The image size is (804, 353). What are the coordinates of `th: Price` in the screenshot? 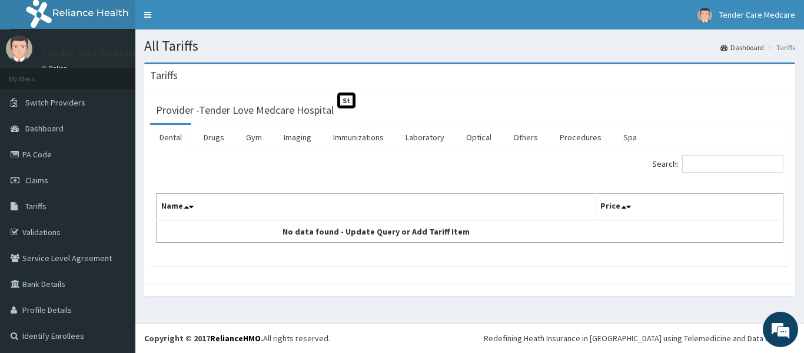 It's located at (690, 207).